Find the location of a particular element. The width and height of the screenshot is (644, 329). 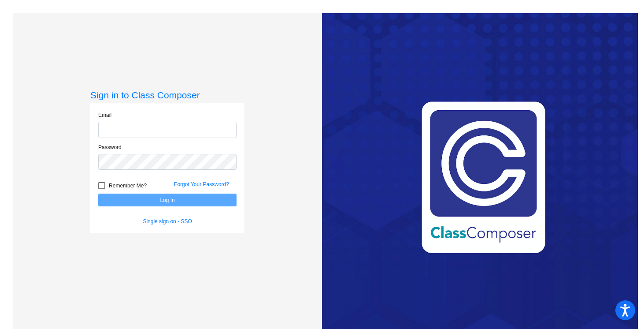

span: Remember Me? is located at coordinates (128, 185).